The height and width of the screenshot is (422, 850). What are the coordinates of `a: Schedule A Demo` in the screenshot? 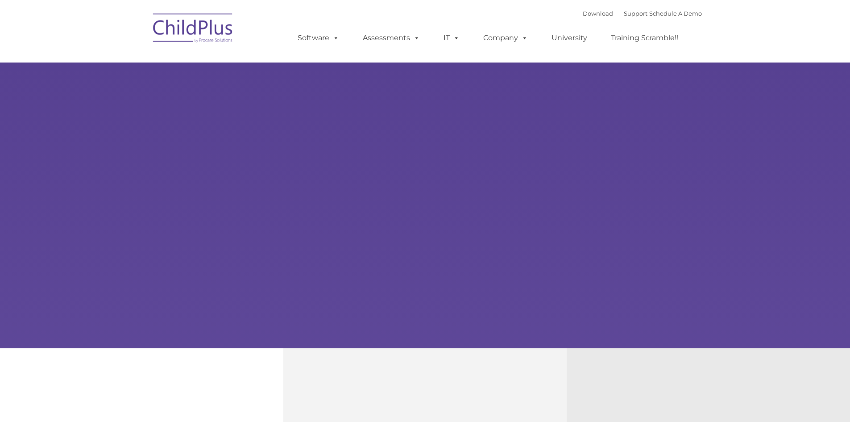 It's located at (676, 13).